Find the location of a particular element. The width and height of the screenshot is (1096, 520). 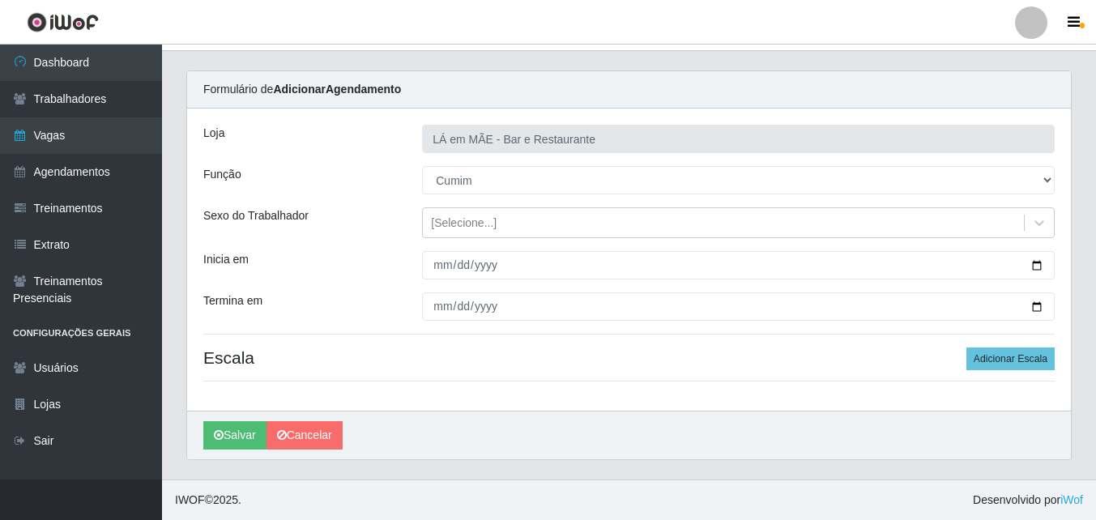

span: IWOF is located at coordinates (190, 500).